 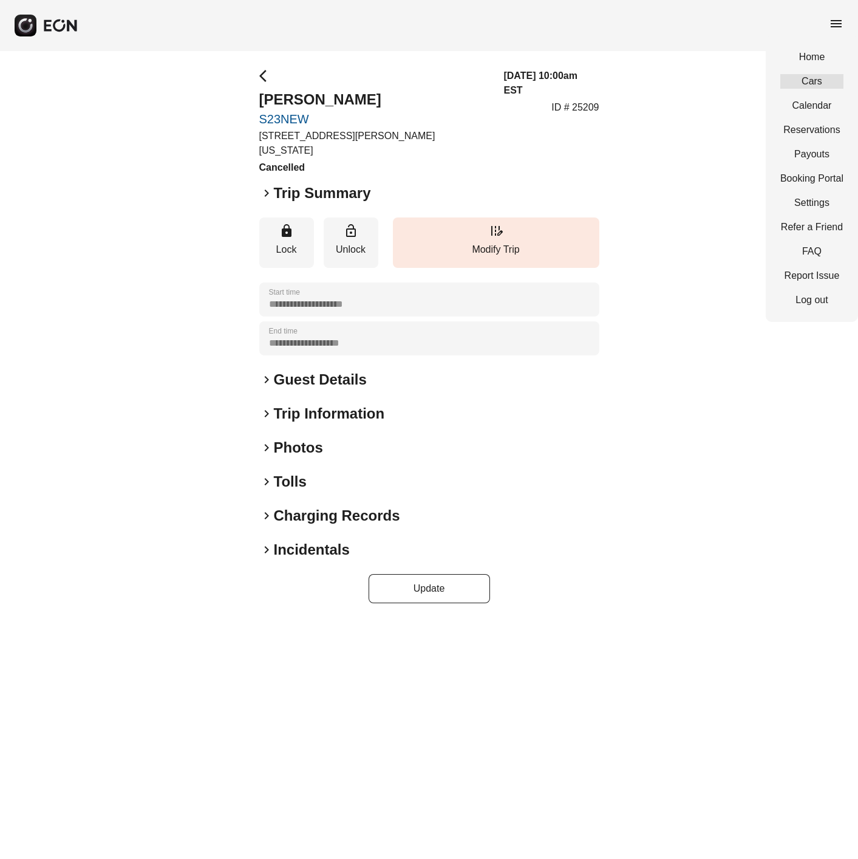 I want to click on a: Report Issue, so click(x=812, y=276).